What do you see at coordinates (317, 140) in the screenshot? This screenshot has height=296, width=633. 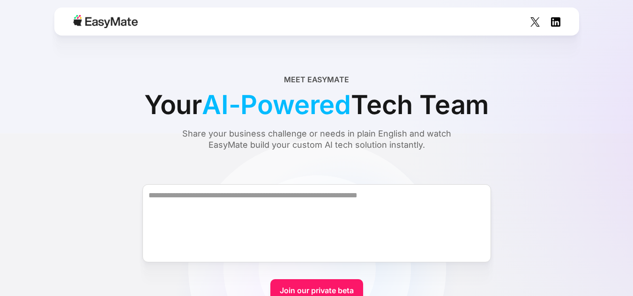 I see `div: Share your business challenge or needs in plain English and watch EasyMate build your custom AI t...` at bounding box center [317, 140].